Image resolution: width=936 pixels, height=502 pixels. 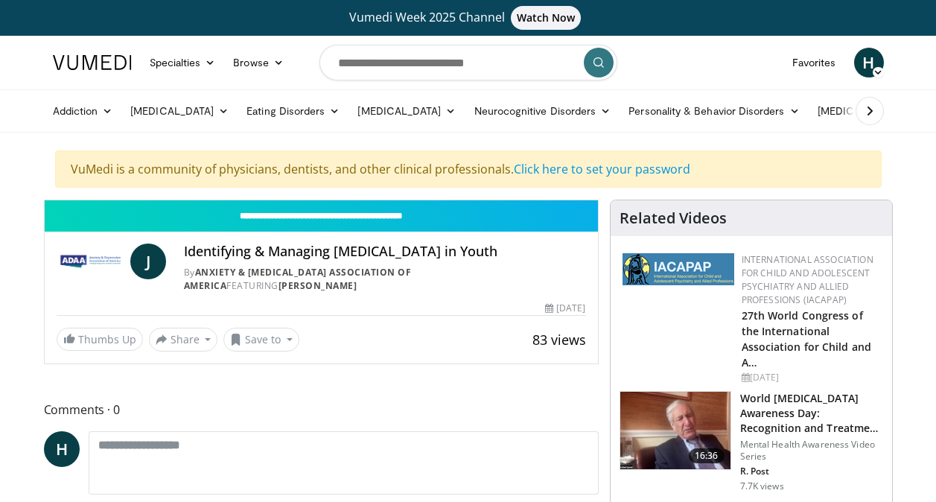 I want to click on p: 7.7K views, so click(x=762, y=486).